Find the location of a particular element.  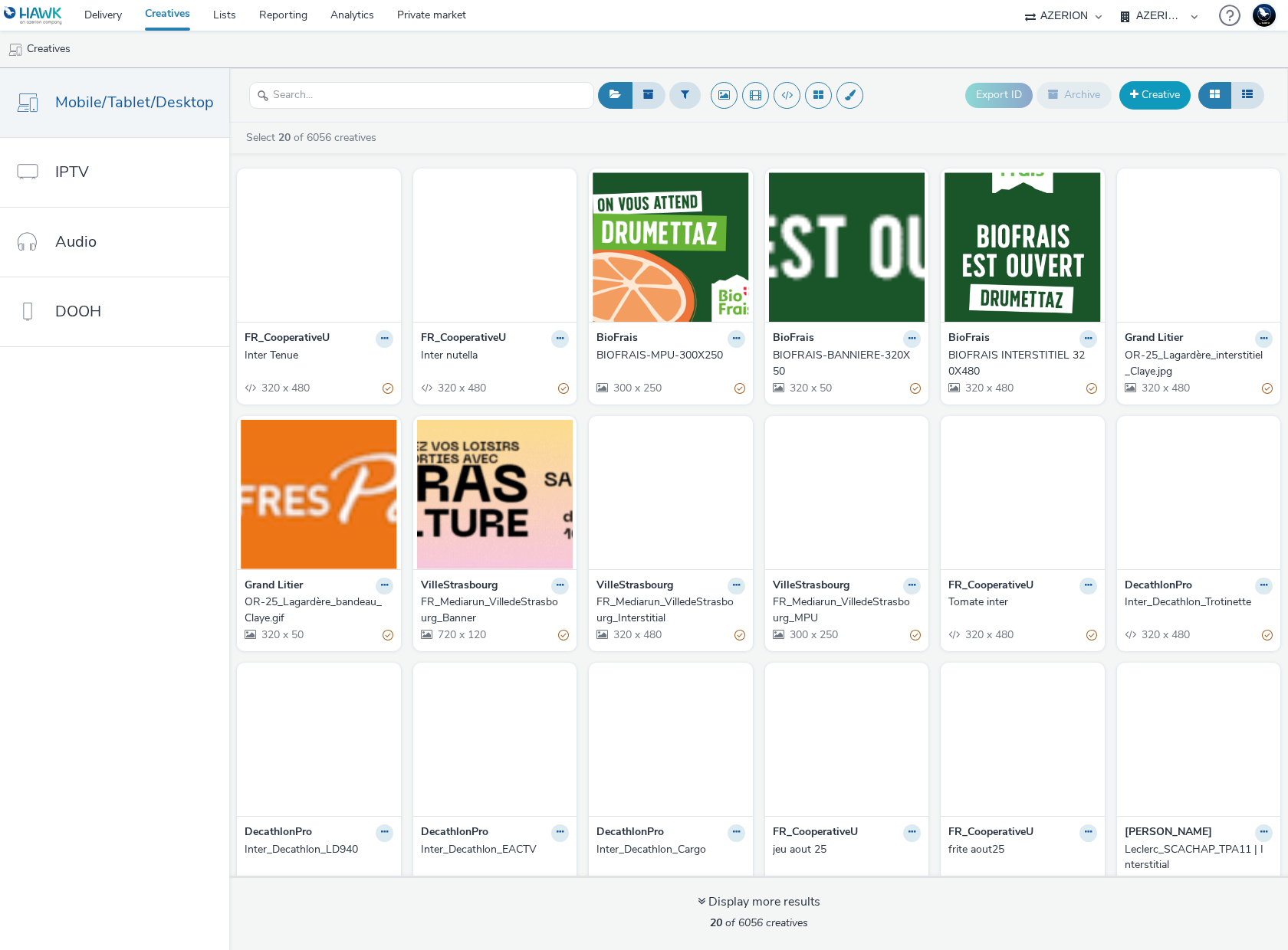

a: BIOFRAIS-BANNIERE-320X50 is located at coordinates (847, 364).